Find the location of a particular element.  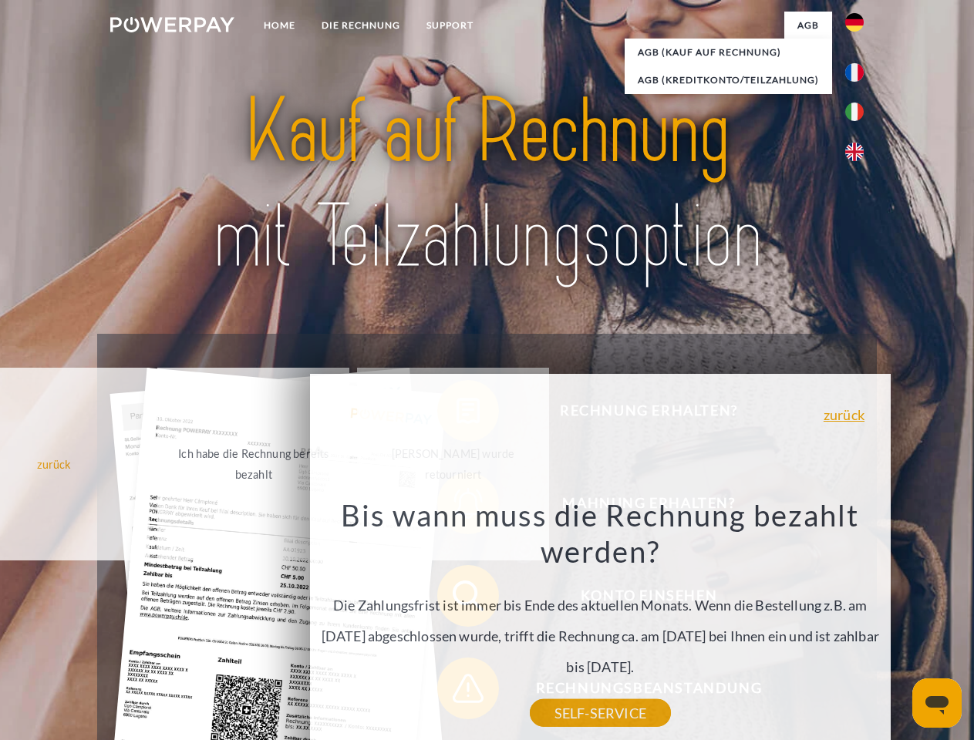

img: en is located at coordinates (855, 152).